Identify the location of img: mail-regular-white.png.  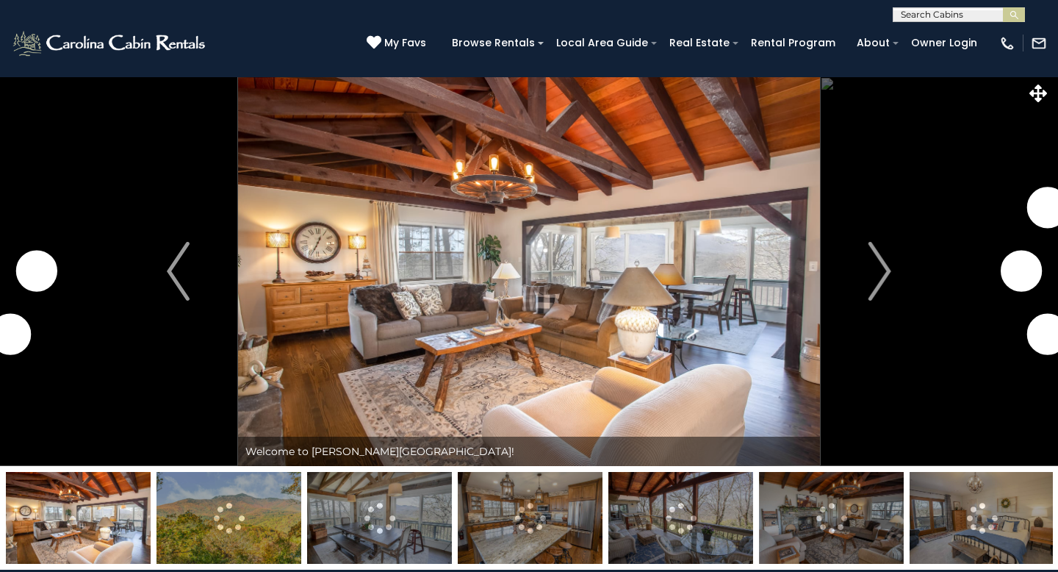
(1039, 43).